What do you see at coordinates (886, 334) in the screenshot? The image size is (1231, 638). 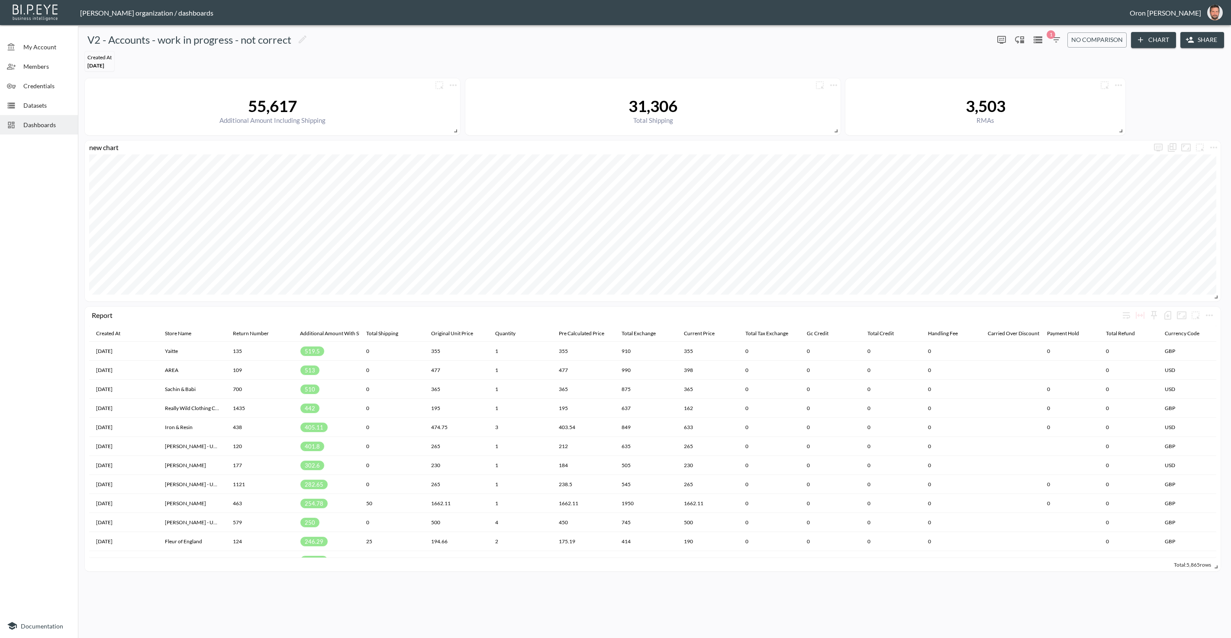 I see `span: Total Credit` at bounding box center [886, 334].